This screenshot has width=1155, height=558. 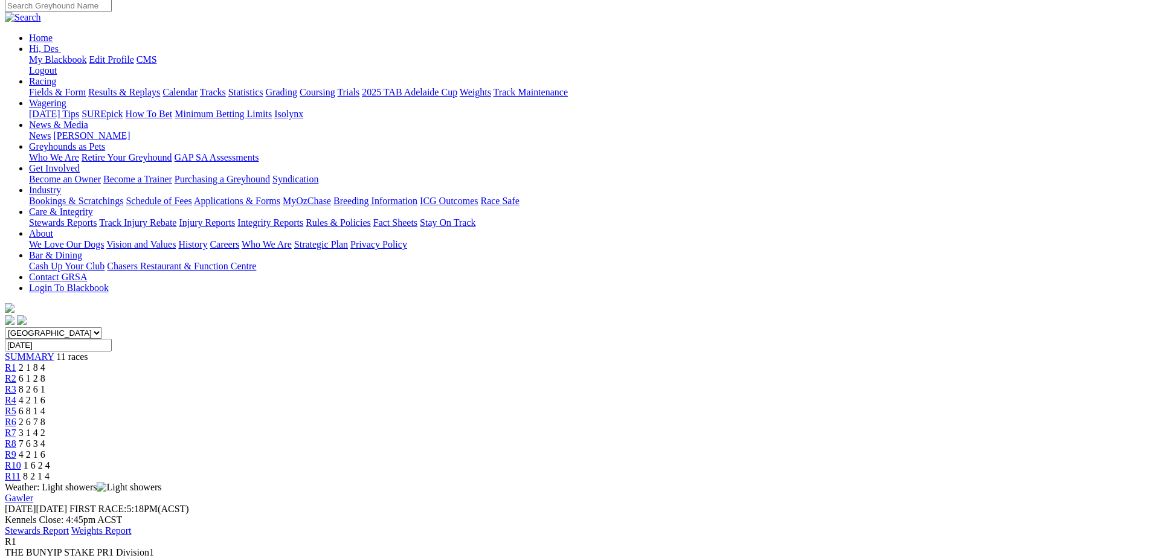 I want to click on a: Race Safe, so click(x=499, y=201).